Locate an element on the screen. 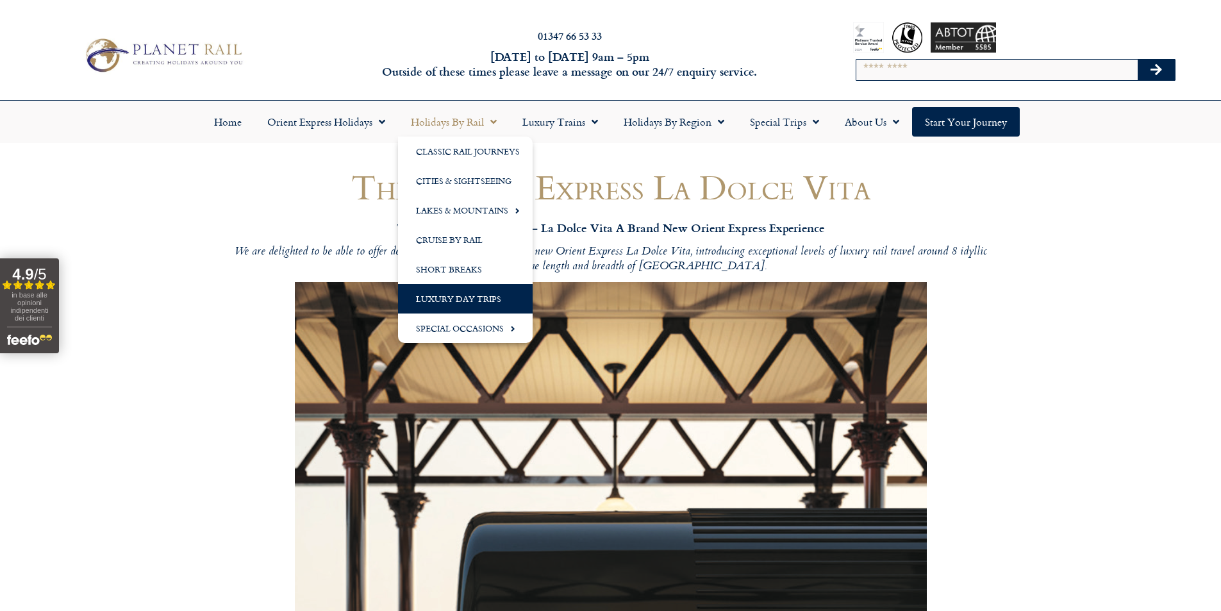 The width and height of the screenshot is (1221, 611). img: Planet Rail Train Holidays Logo is located at coordinates (163, 55).